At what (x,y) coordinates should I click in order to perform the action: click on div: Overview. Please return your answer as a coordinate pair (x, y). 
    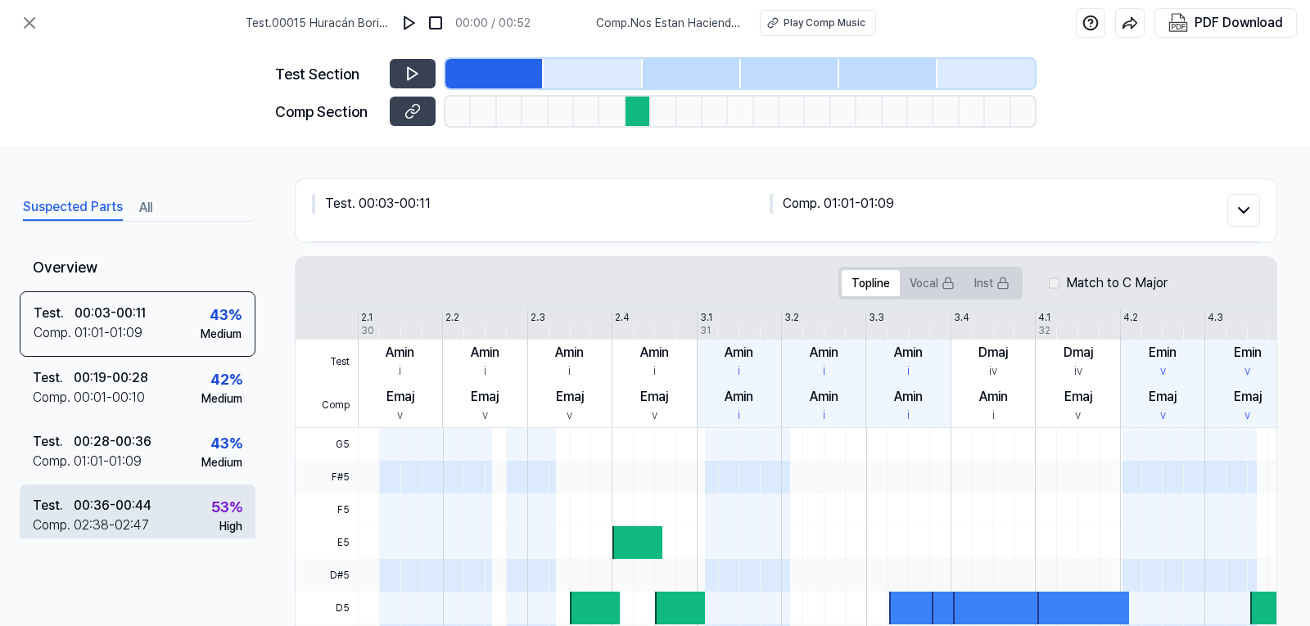
    Looking at the image, I should click on (138, 268).